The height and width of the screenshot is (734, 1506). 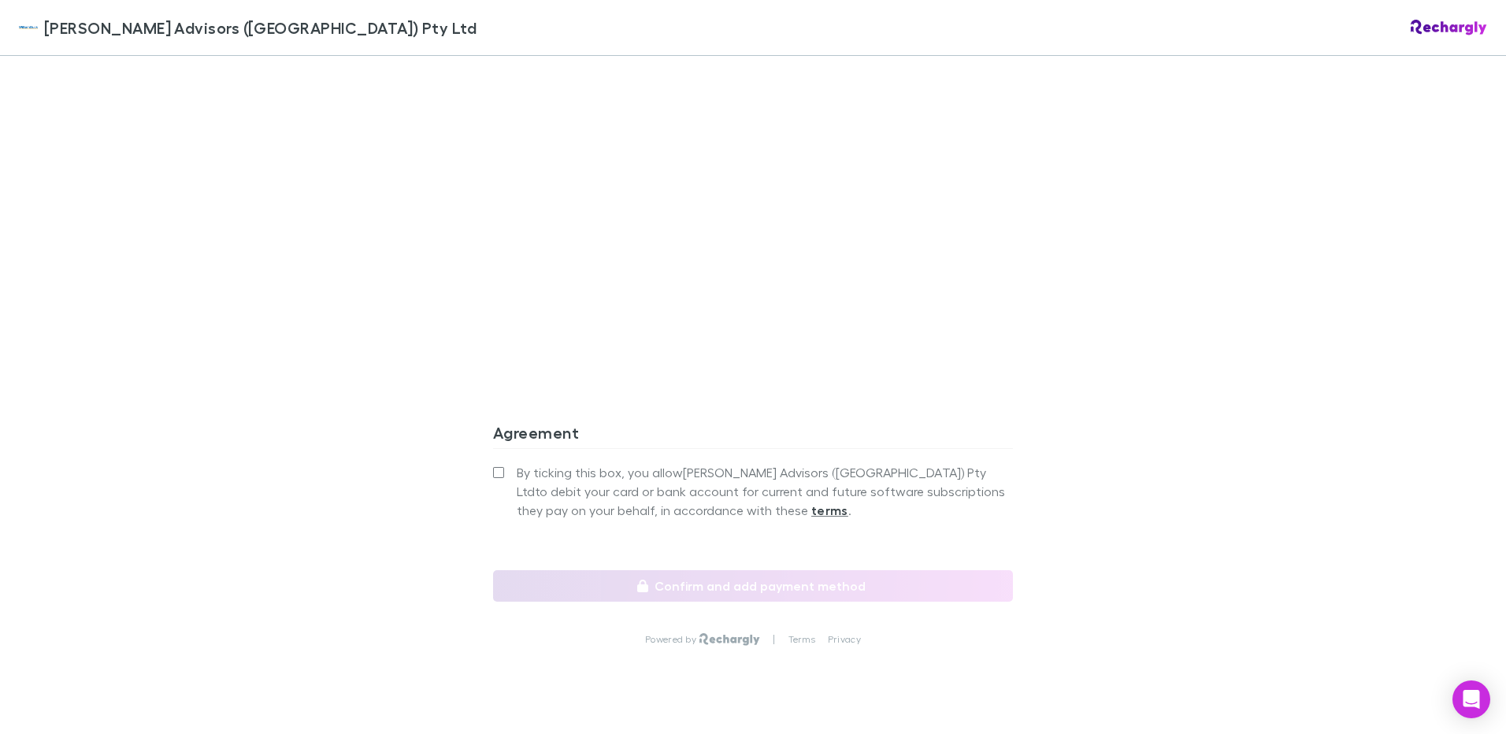 I want to click on a: Privacy, so click(x=844, y=640).